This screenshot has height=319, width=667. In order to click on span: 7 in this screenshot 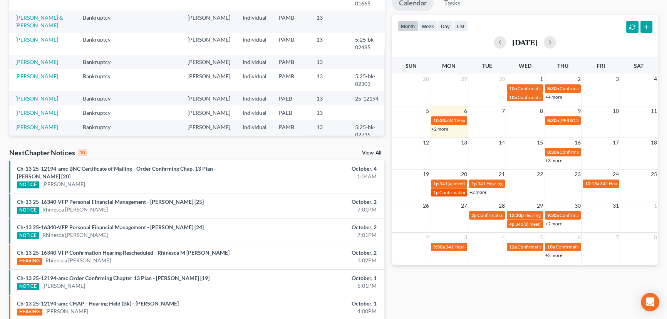, I will do `click(618, 237)`.